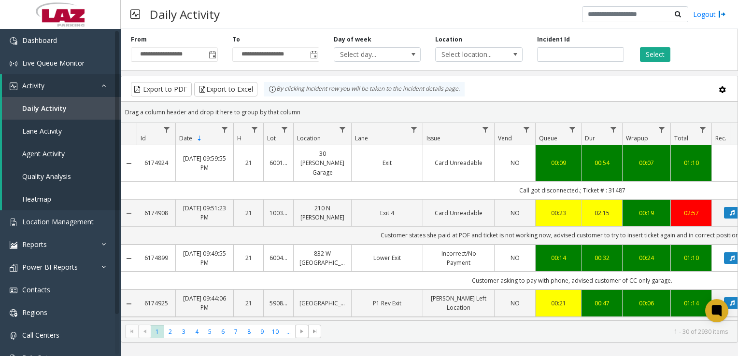  What do you see at coordinates (602, 213) in the screenshot?
I see `a: 02:15` at bounding box center [602, 213].